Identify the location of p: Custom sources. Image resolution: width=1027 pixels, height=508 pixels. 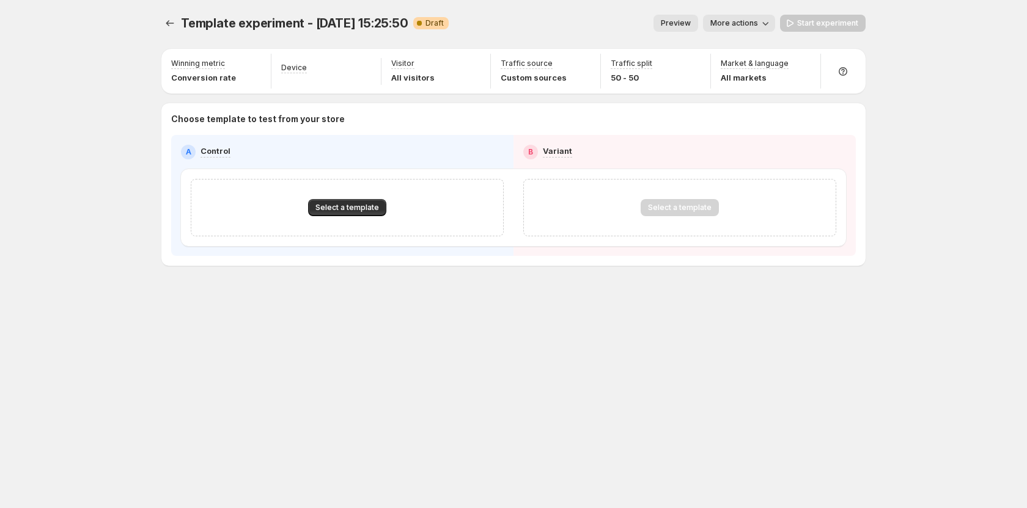
(533, 78).